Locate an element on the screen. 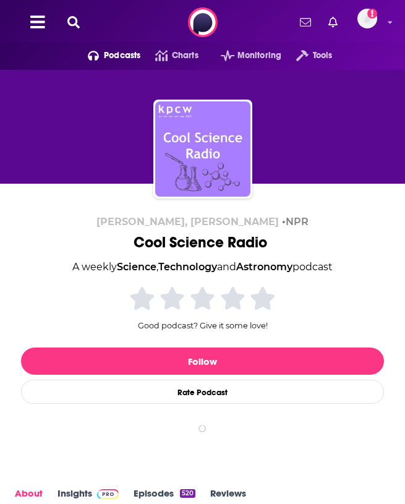 Image resolution: width=405 pixels, height=504 pixels. img: Podchaser - Follow, Share and Rate Podcasts is located at coordinates (203, 22).